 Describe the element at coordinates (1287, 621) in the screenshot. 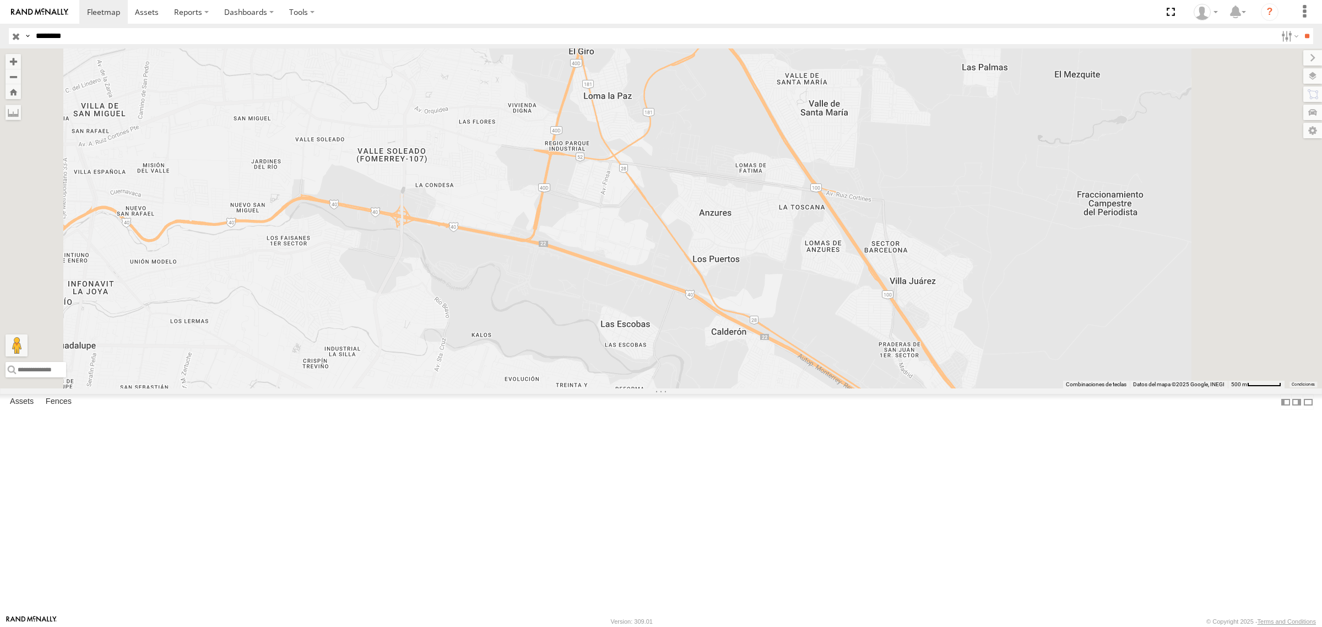

I see `a: Terms and Conditions` at that location.